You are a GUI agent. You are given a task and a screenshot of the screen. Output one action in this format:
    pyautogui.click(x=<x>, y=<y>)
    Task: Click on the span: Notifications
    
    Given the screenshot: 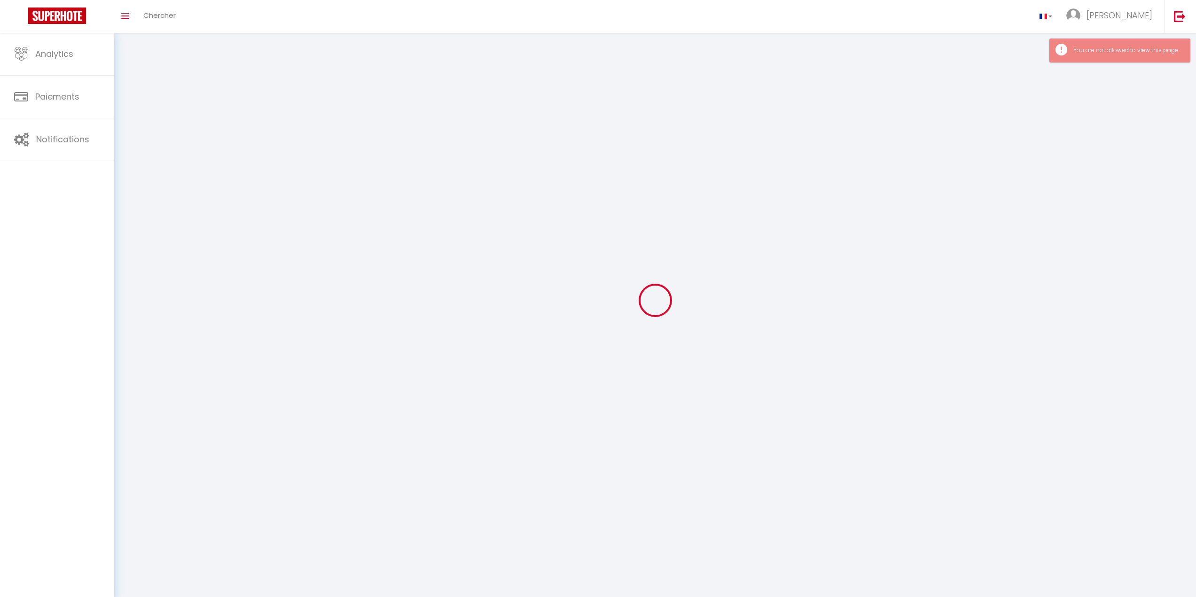 What is the action you would take?
    pyautogui.click(x=63, y=139)
    